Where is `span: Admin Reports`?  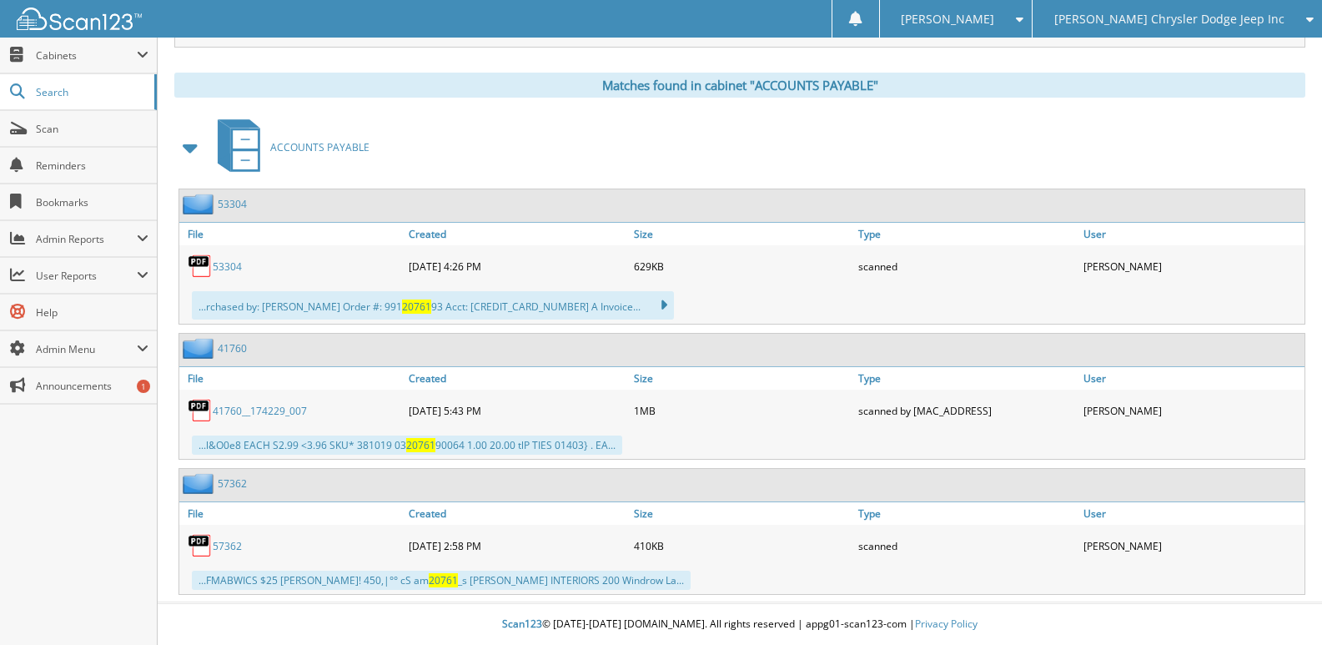
span: Admin Reports is located at coordinates (86, 239).